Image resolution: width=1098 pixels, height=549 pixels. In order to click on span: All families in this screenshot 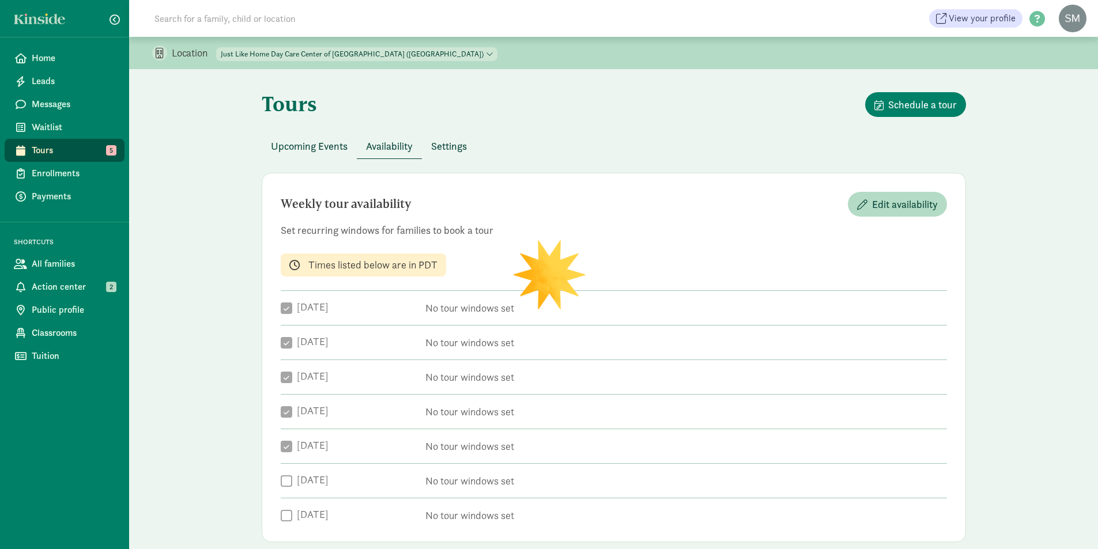, I will do `click(73, 264)`.